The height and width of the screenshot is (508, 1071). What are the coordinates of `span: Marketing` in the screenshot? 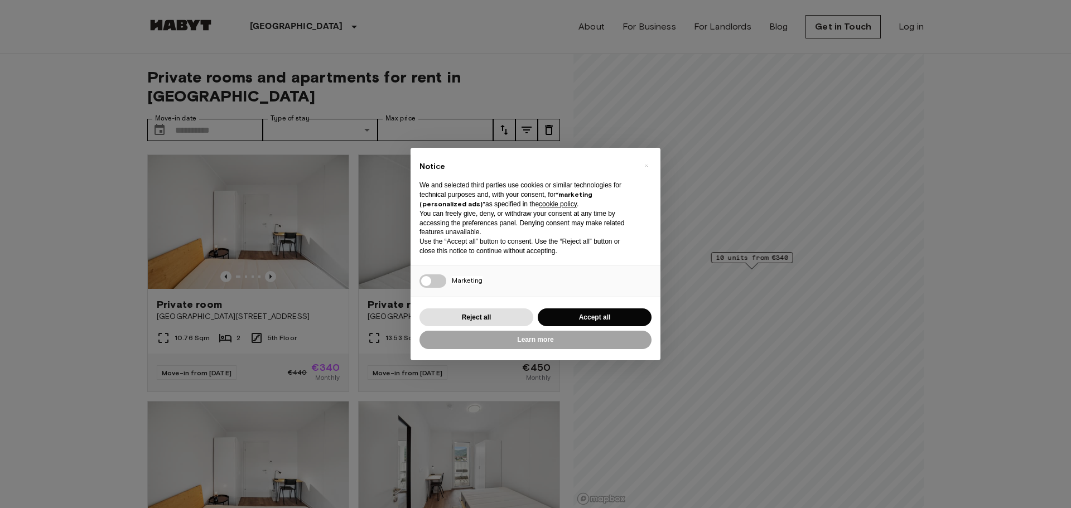 It's located at (467, 280).